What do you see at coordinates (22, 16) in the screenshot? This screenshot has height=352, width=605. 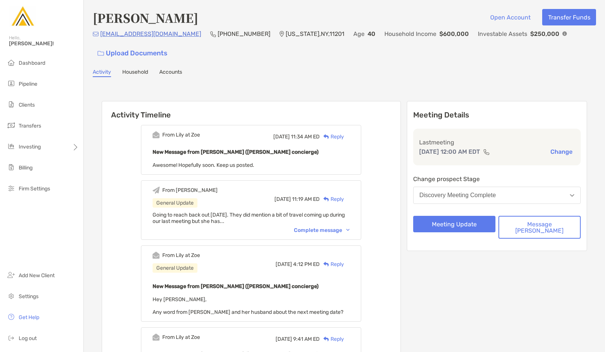 I see `img: Zoe Logo` at bounding box center [22, 16].